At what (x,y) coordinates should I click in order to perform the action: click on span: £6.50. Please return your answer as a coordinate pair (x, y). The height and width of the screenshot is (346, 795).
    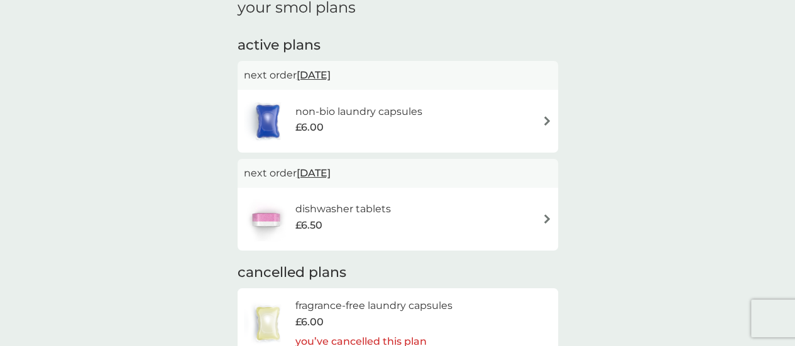
    Looking at the image, I should click on (308, 226).